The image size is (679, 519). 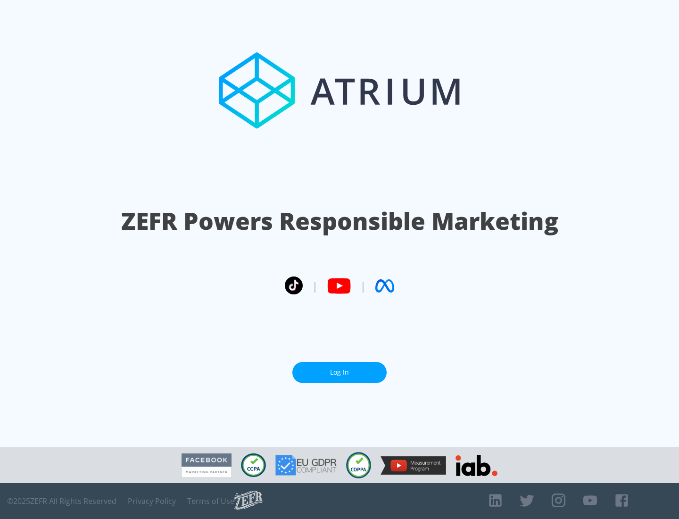 I want to click on img: CCPA Compliant, so click(x=253, y=465).